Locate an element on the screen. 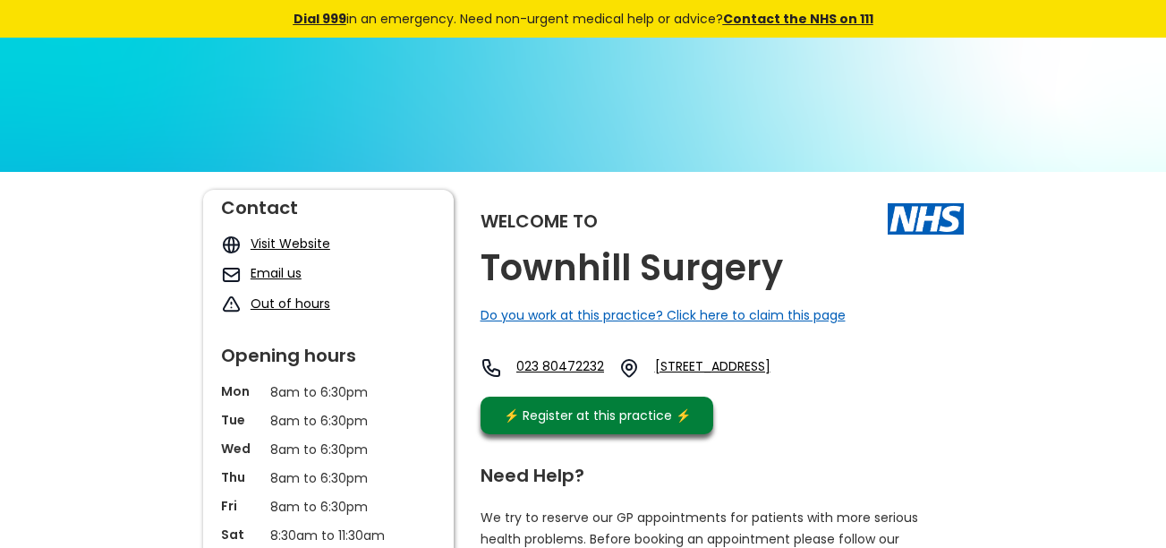  img: globe icon is located at coordinates (231, 244).